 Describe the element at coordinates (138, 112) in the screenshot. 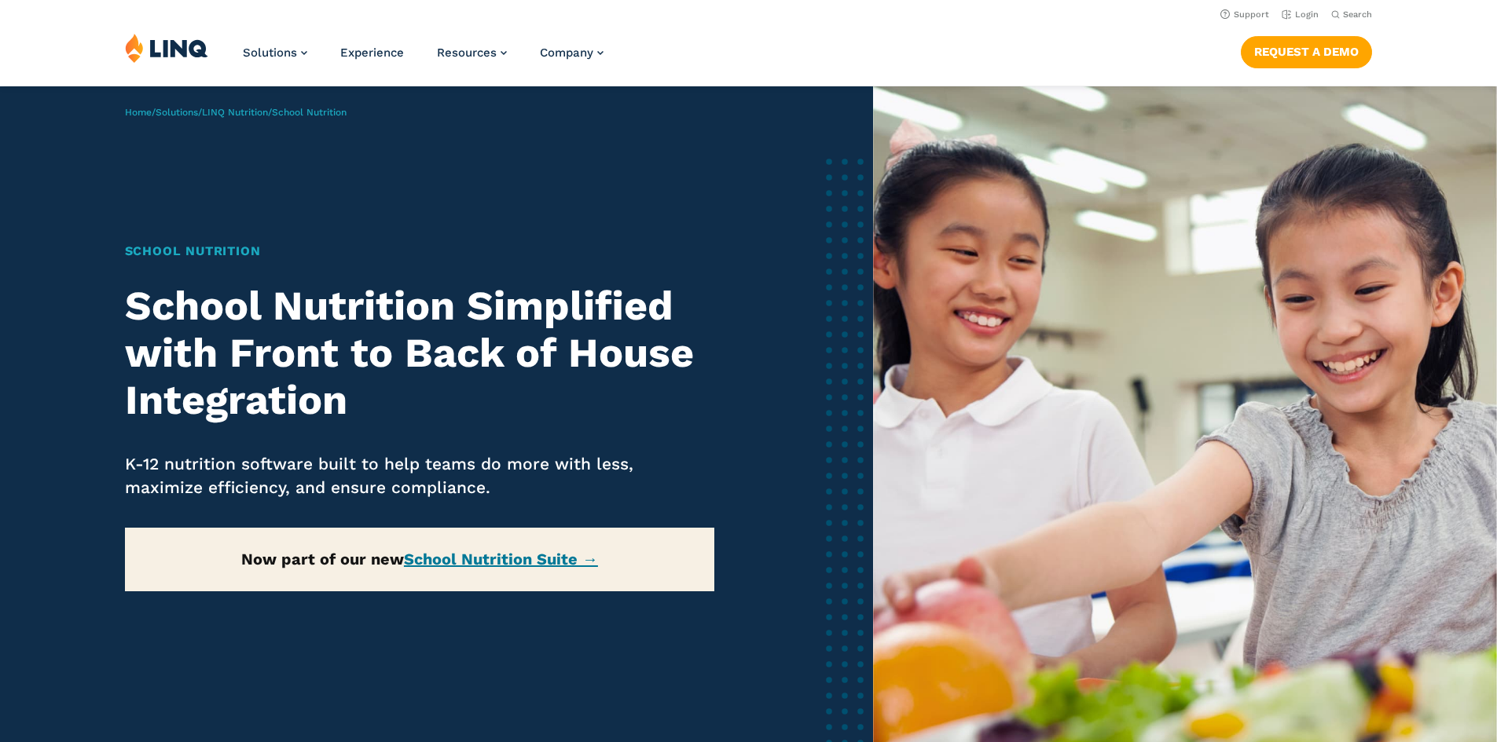

I see `a: Home` at that location.